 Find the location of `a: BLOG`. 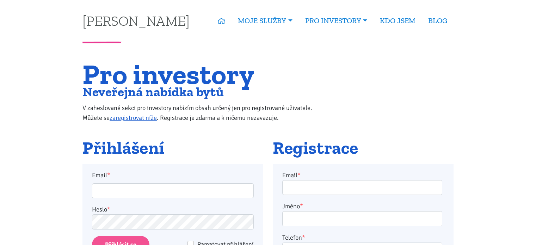

a: BLOG is located at coordinates (438, 21).